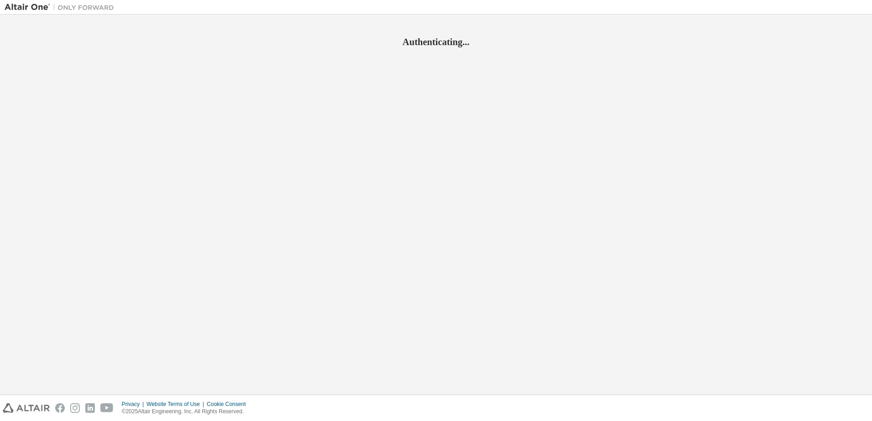  Describe the element at coordinates (62, 7) in the screenshot. I see `img: Altair One` at that location.